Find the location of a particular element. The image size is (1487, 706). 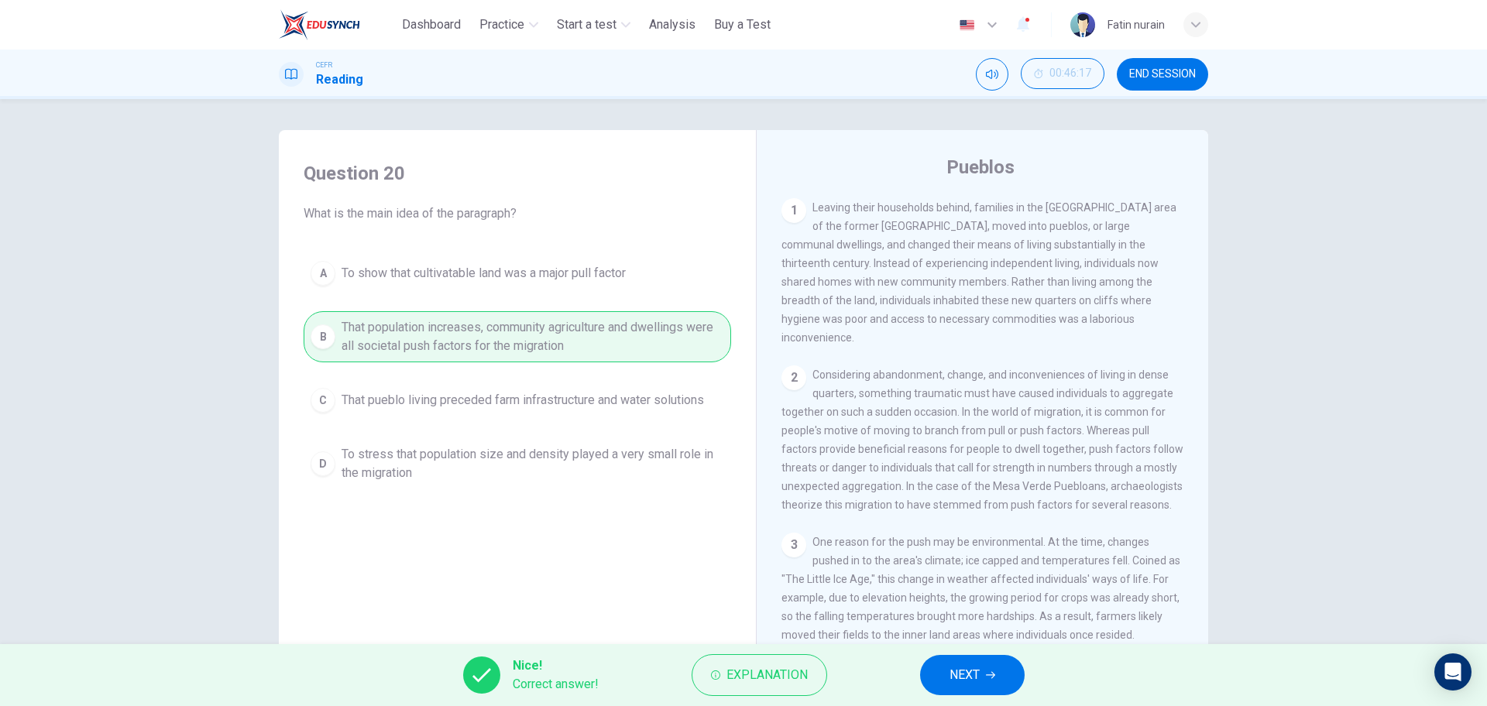

span: Explanation is located at coordinates (767, 675).